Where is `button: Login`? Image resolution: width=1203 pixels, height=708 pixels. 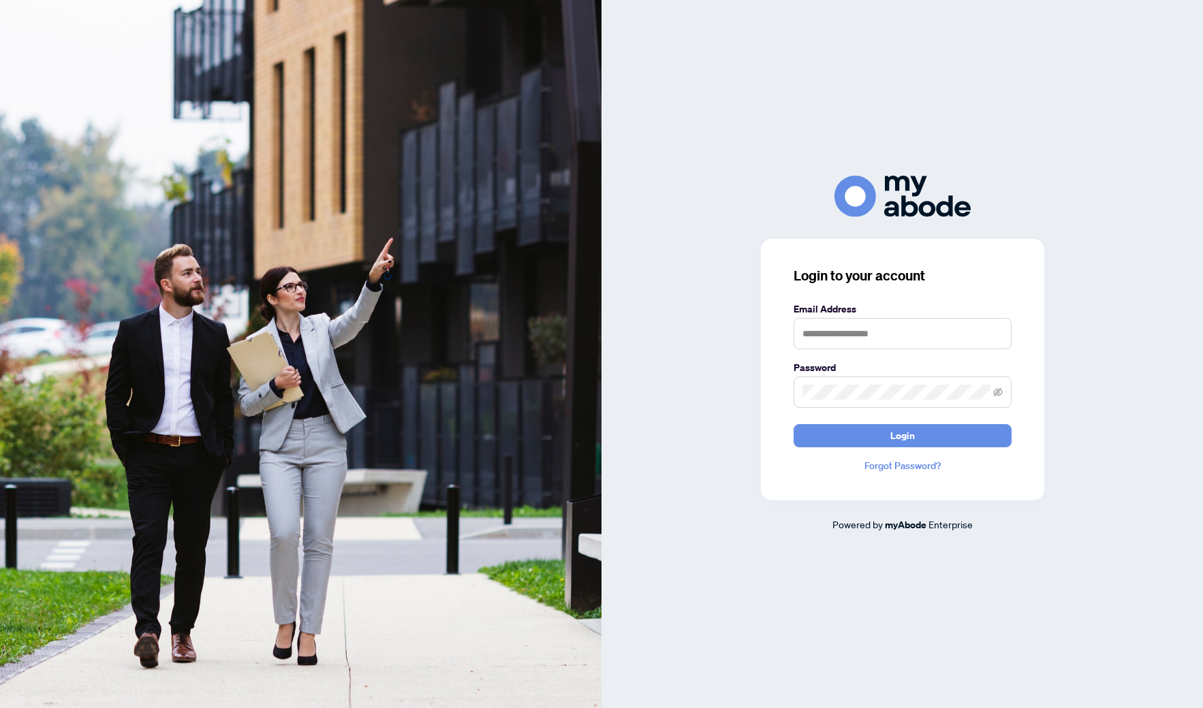 button: Login is located at coordinates (902, 436).